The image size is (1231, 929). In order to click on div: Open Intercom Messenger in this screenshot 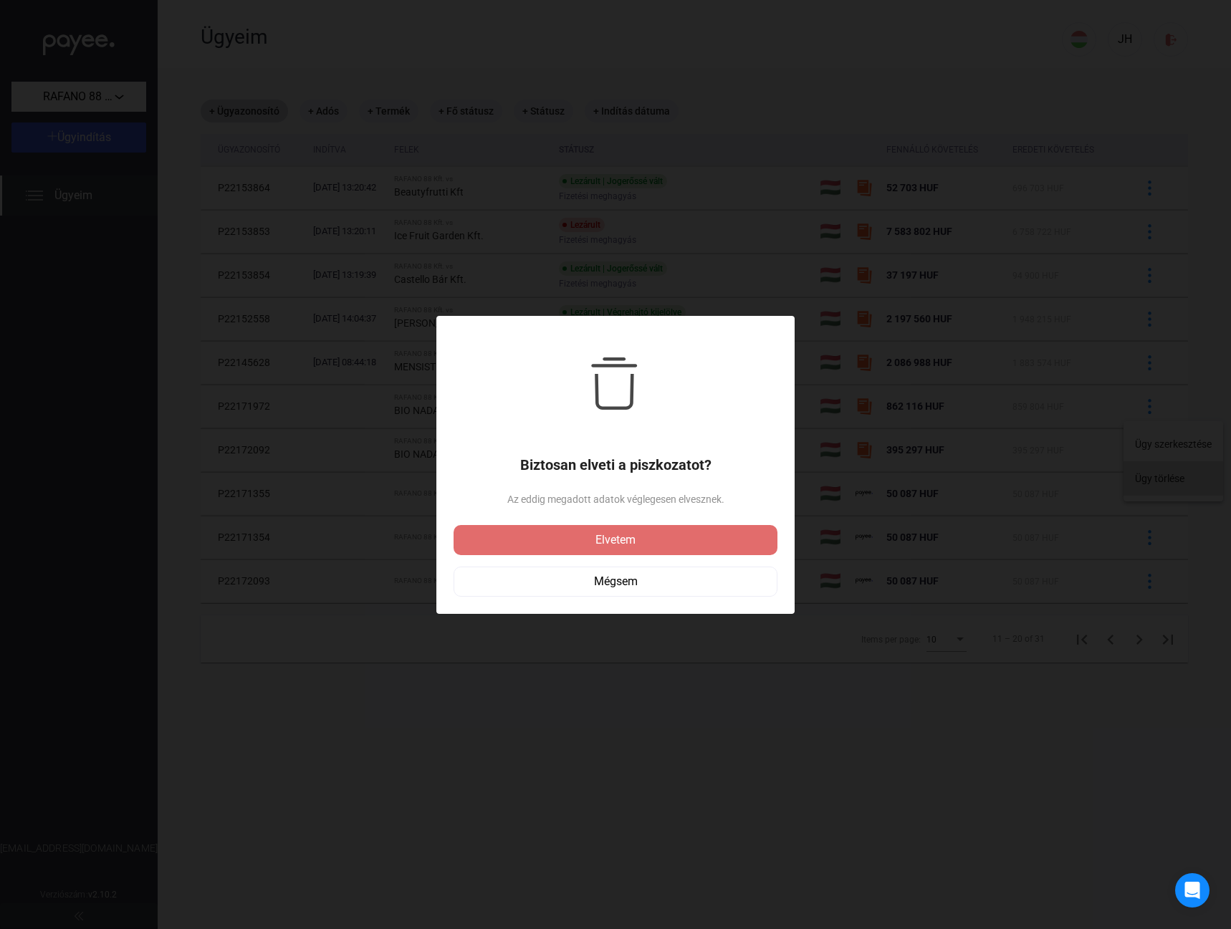, I will do `click(1192, 891)`.